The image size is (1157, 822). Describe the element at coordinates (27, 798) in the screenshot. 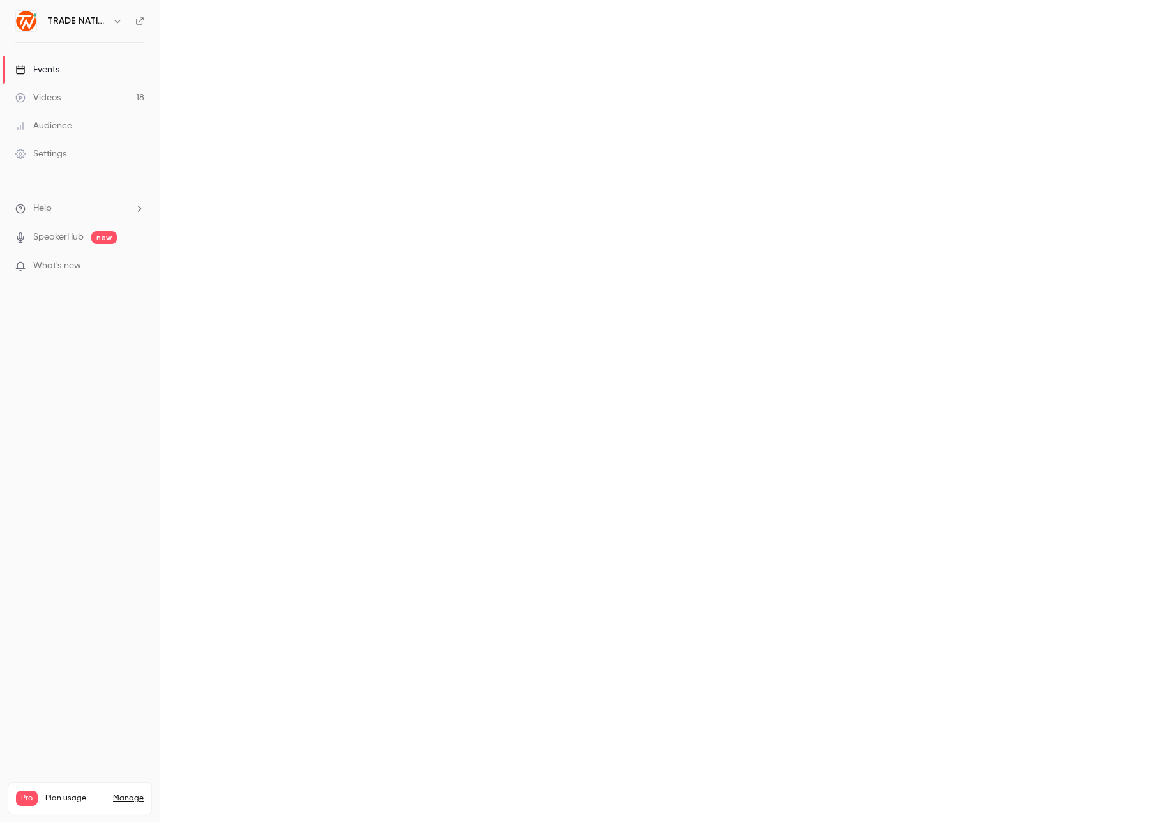

I see `span: Pro` at that location.